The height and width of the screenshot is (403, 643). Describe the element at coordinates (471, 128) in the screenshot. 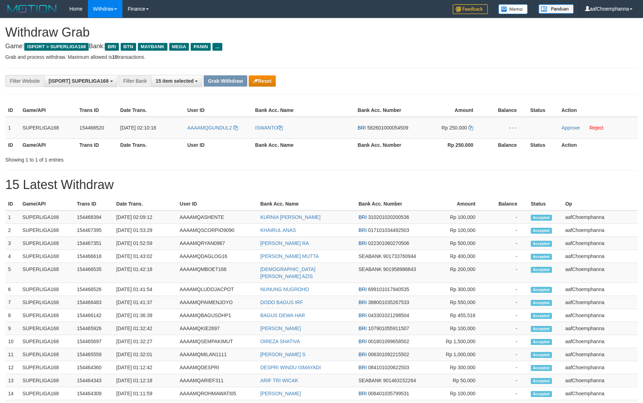

I see `a: Copy 250000 to clipboard` at that location.